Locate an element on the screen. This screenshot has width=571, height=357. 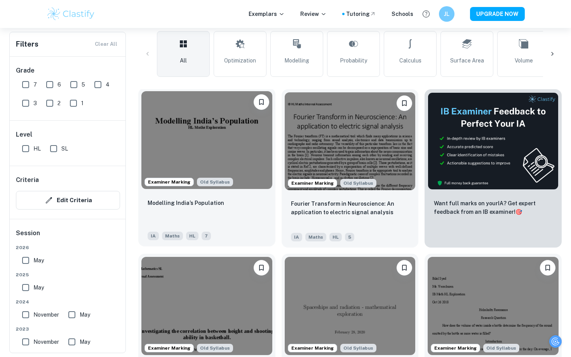
span: Modelling is located at coordinates (297, 61).